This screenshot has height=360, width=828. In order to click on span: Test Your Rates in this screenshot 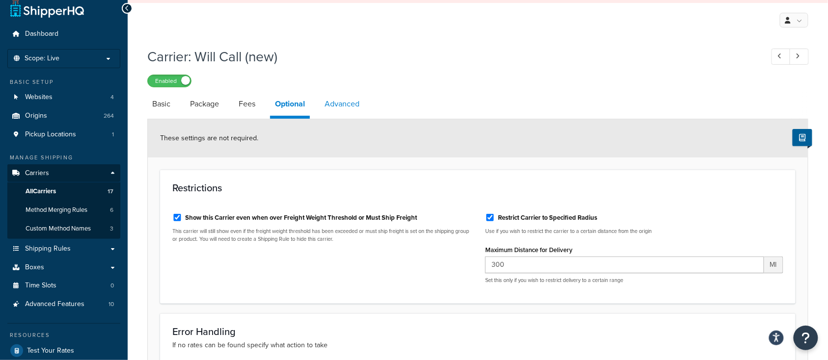, I will do `click(51, 351)`.